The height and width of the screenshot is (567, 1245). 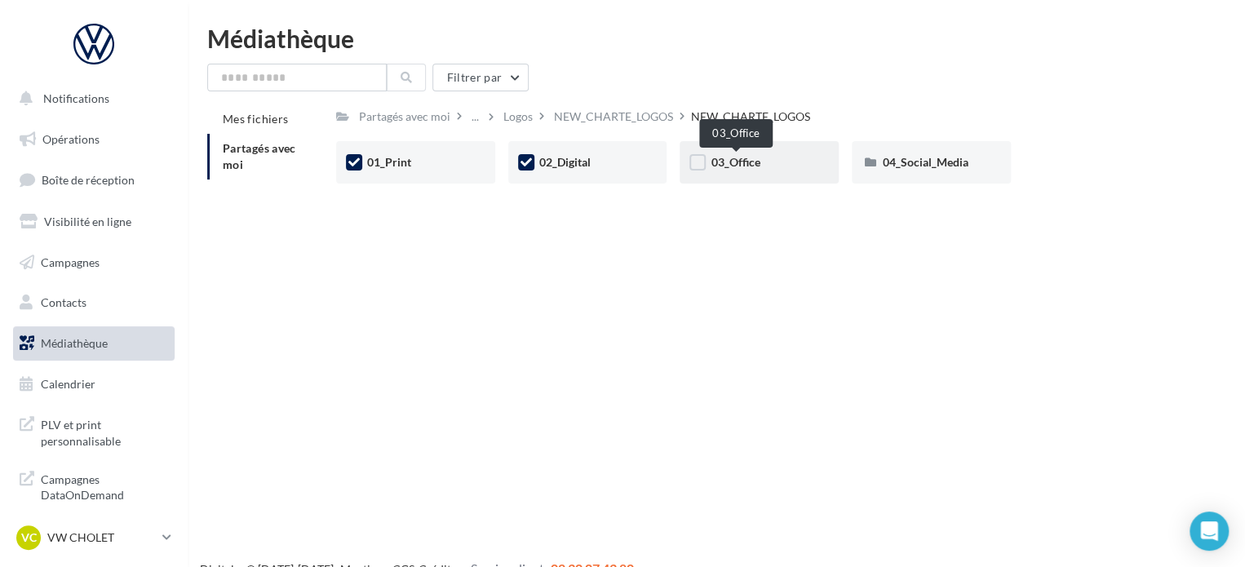 What do you see at coordinates (716, 38) in the screenshot?
I see `div: Médiathèque` at bounding box center [716, 38].